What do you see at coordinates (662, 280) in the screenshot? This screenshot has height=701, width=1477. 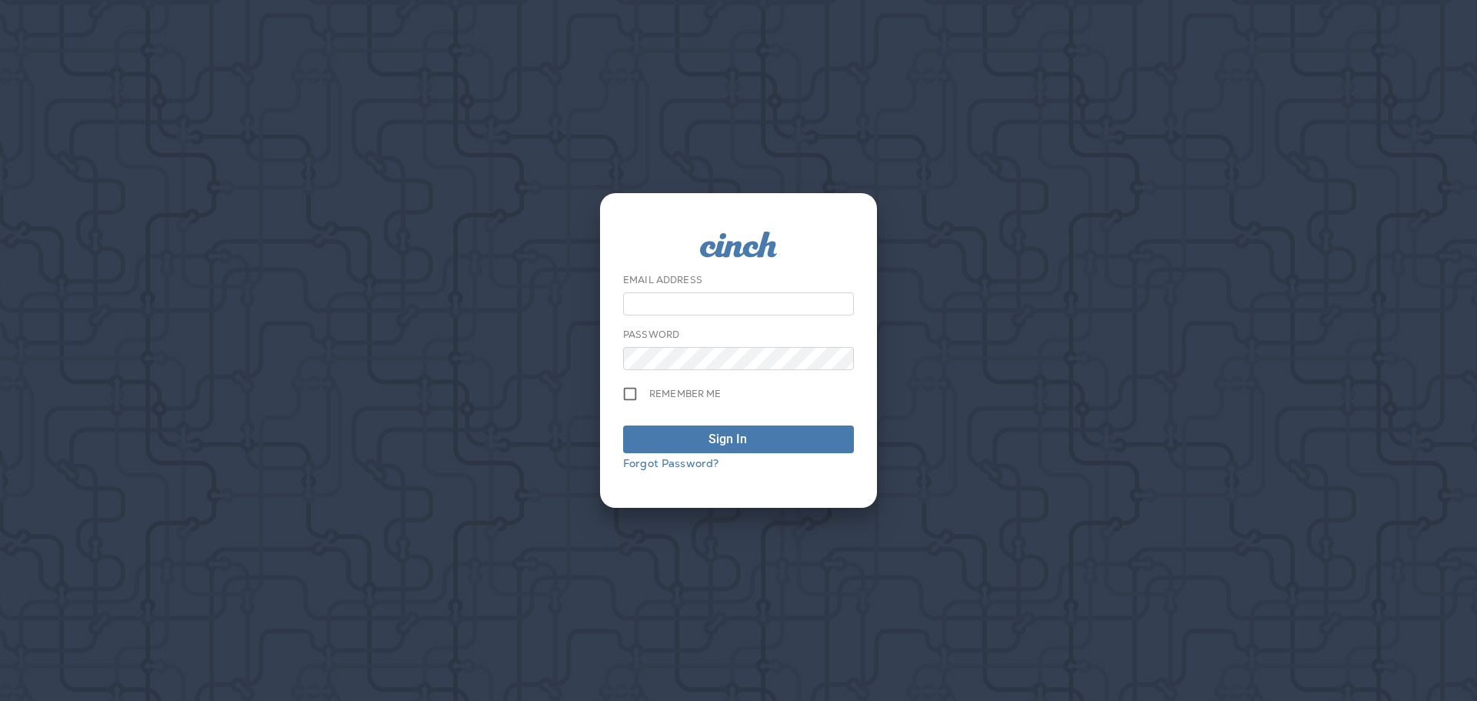 I see `label: Email Address` at bounding box center [662, 280].